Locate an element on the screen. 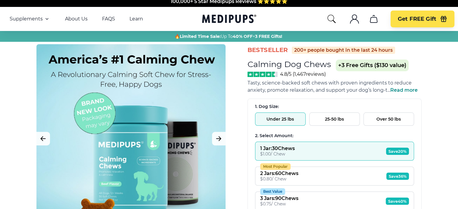 Image resolution: width=458 pixels, height=209 pixels. div: $ 0.80 / Chew is located at coordinates (279, 179).